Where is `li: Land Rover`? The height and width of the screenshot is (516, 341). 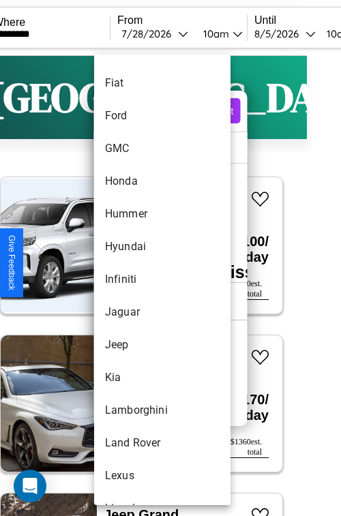
li: Land Rover is located at coordinates (162, 443).